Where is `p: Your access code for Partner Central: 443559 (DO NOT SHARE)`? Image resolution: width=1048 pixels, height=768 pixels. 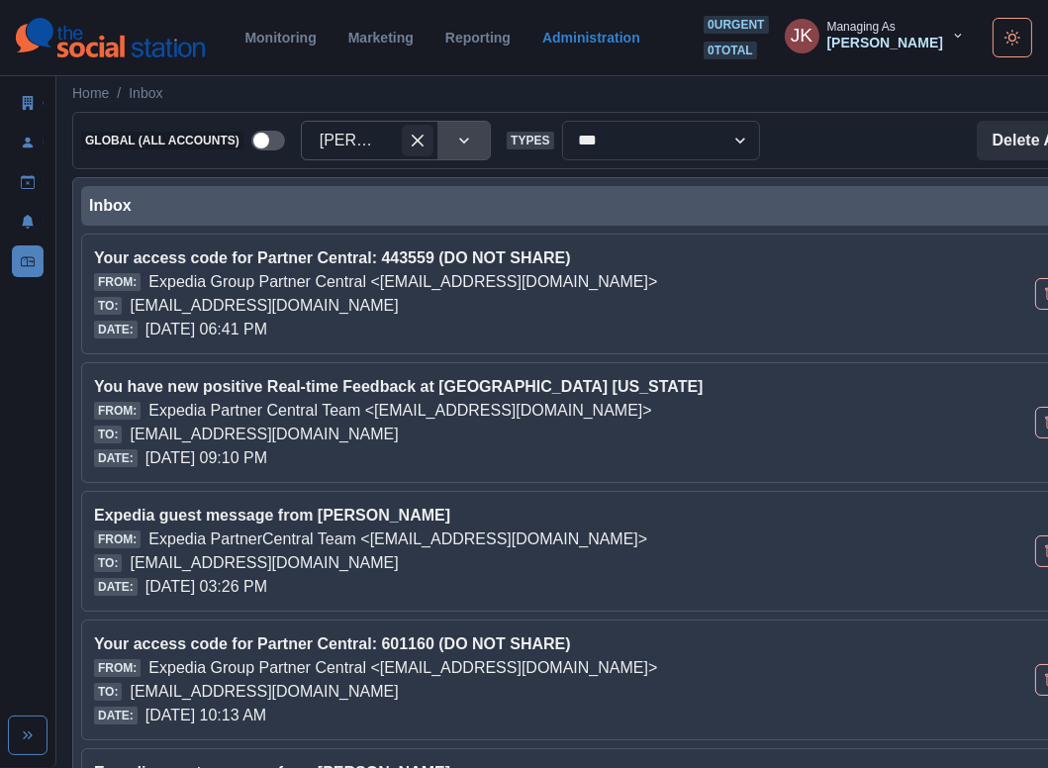 p: Your access code for Partner Central: 443559 (DO NOT SHARE) is located at coordinates (483, 258).